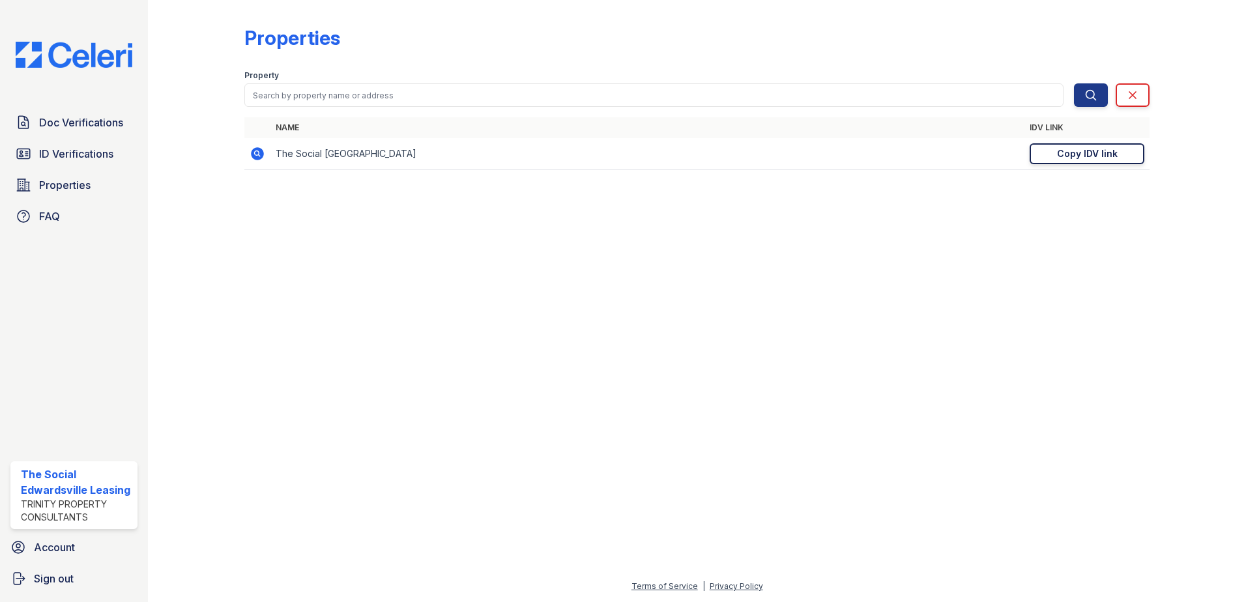 The height and width of the screenshot is (602, 1246). I want to click on span: FAQ, so click(50, 216).